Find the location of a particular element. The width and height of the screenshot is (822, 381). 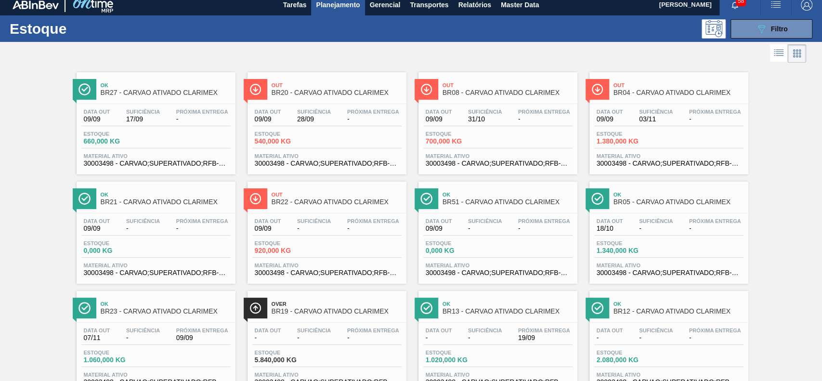

span: 19/09 is located at coordinates (544, 338).